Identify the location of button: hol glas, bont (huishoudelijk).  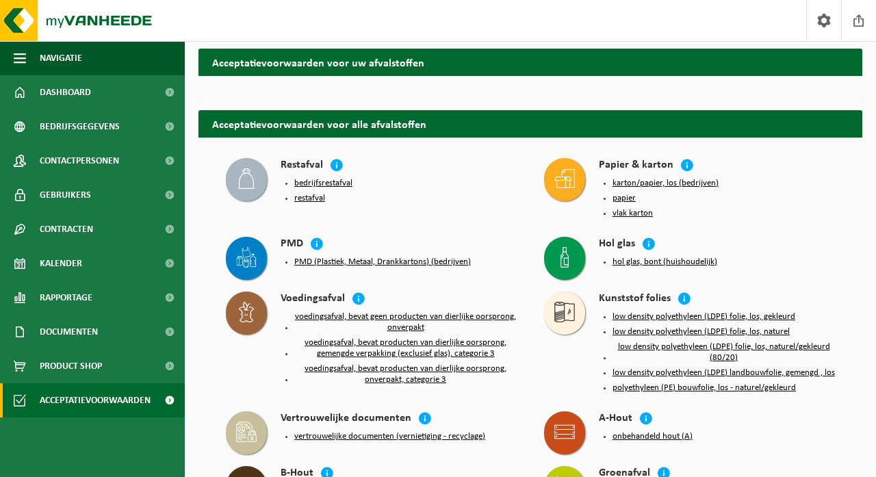
(665, 262).